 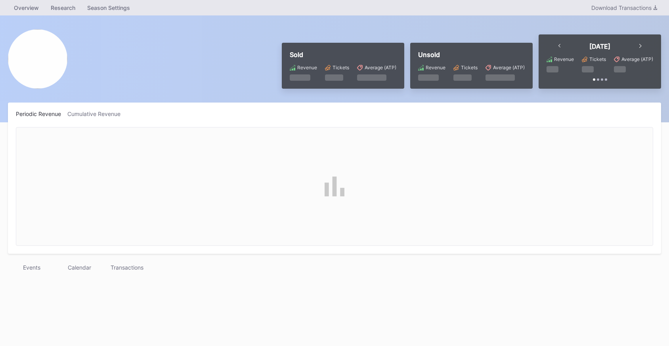 I want to click on div: Download Transactions, so click(x=624, y=8).